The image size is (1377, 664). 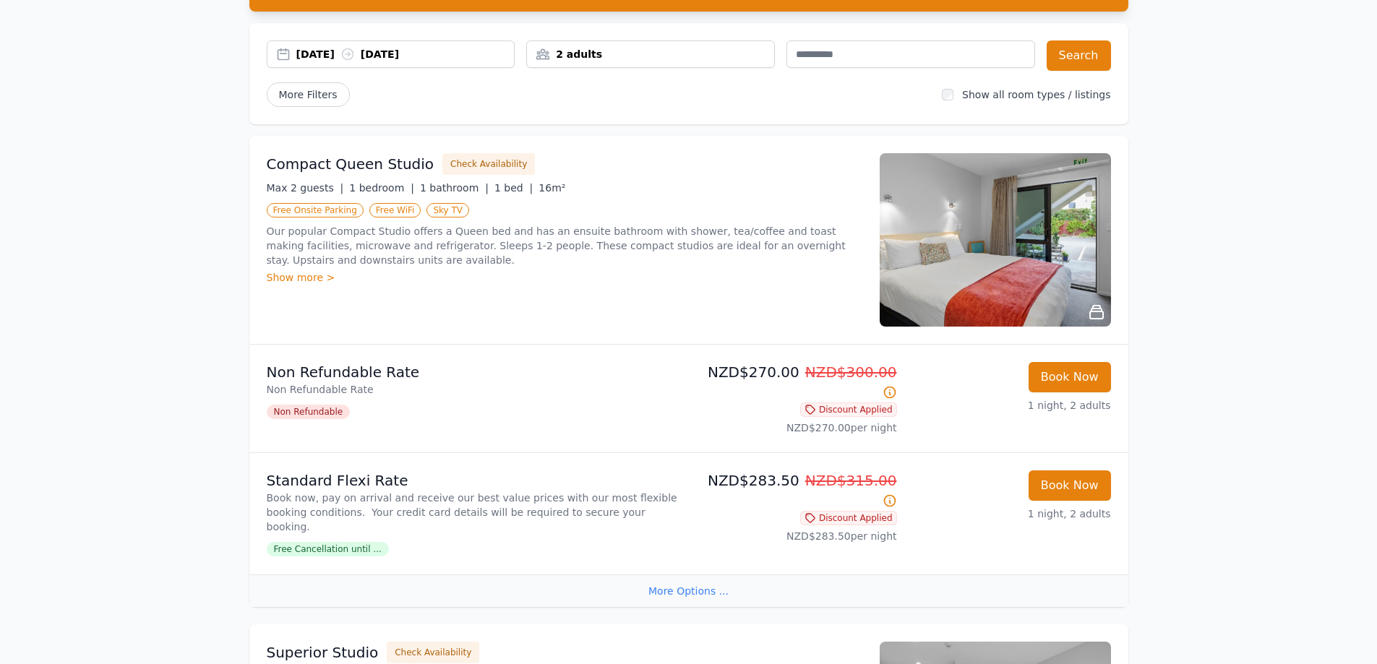 What do you see at coordinates (564, 246) in the screenshot?
I see `p: Our popular Compact Studio offers a Queen bed and has an ensuite bathroom with shower, tea/coffee...` at bounding box center [564, 246].